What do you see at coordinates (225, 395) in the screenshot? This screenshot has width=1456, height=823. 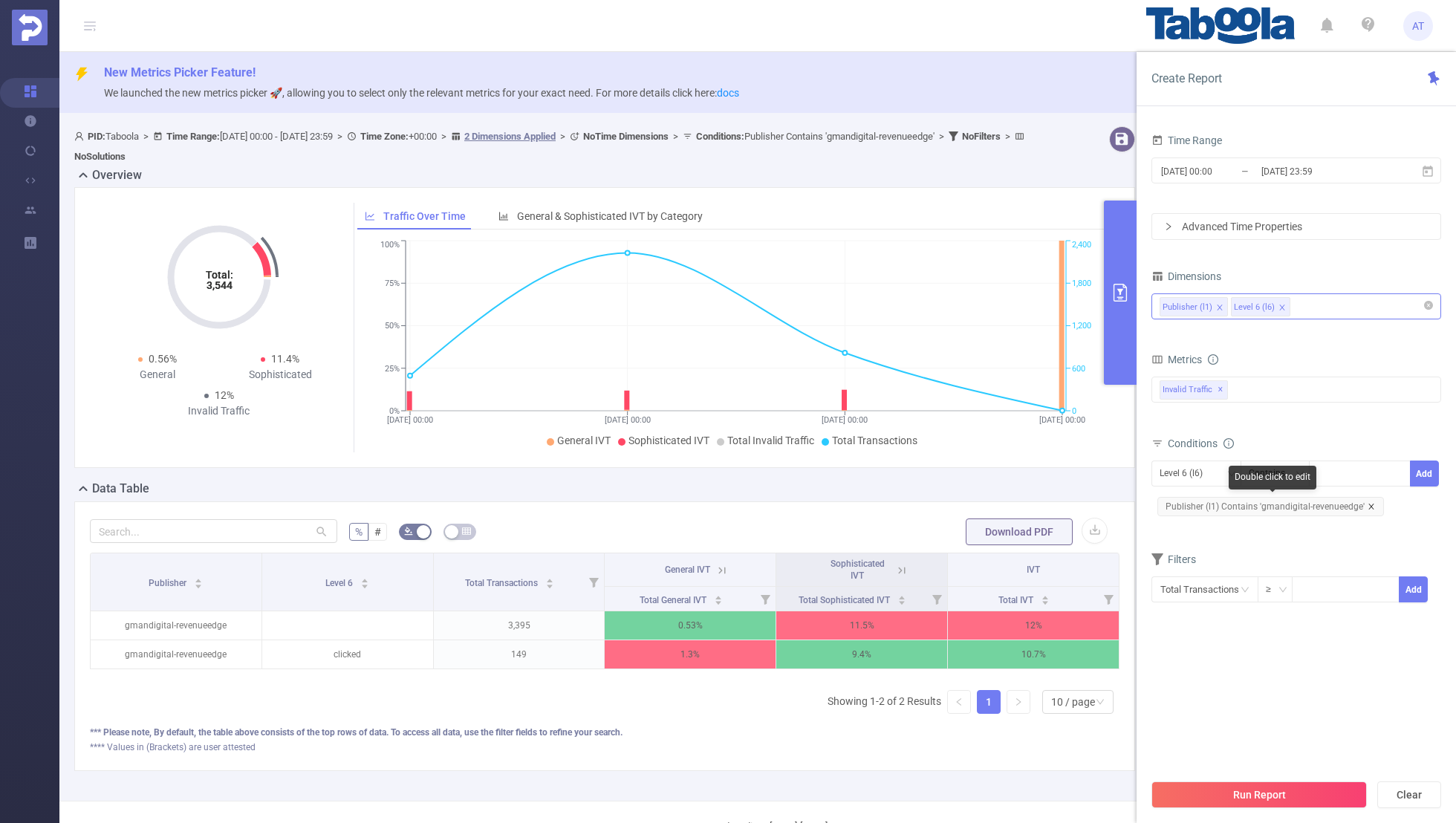 I see `span: 12%` at bounding box center [225, 395].